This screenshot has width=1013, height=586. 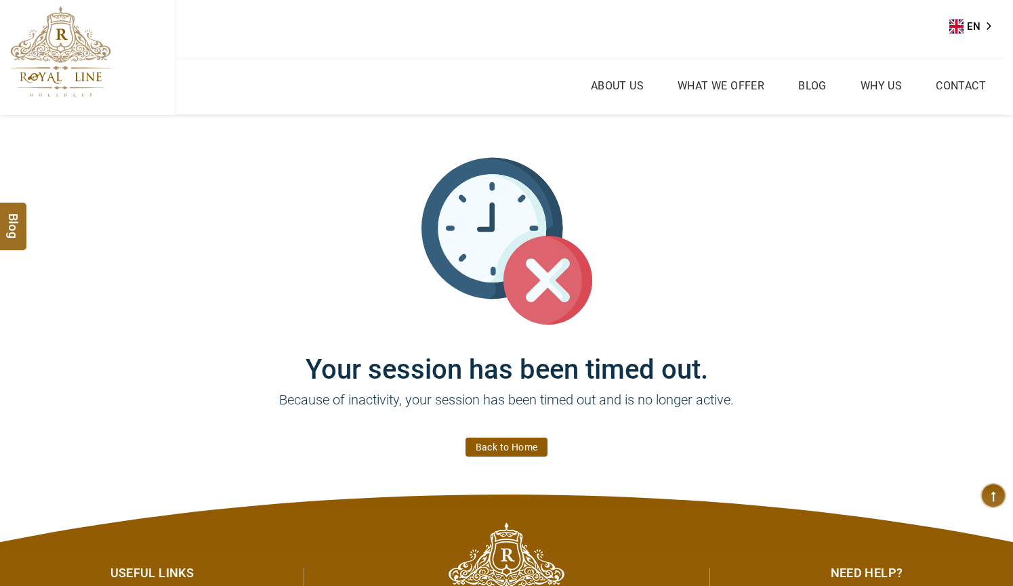 What do you see at coordinates (975, 26) in the screenshot?
I see `a: EN` at bounding box center [975, 26].